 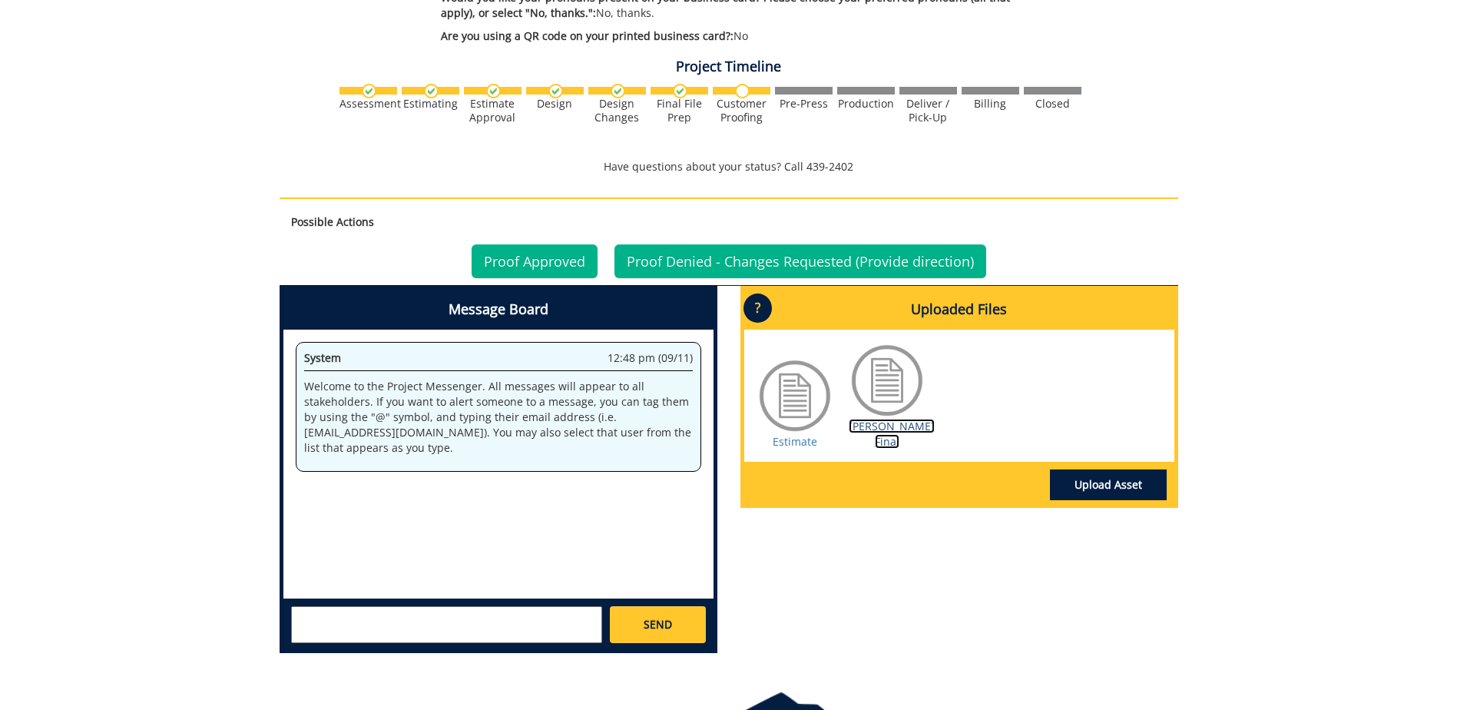 I want to click on textarea: messageToSend, so click(x=446, y=624).